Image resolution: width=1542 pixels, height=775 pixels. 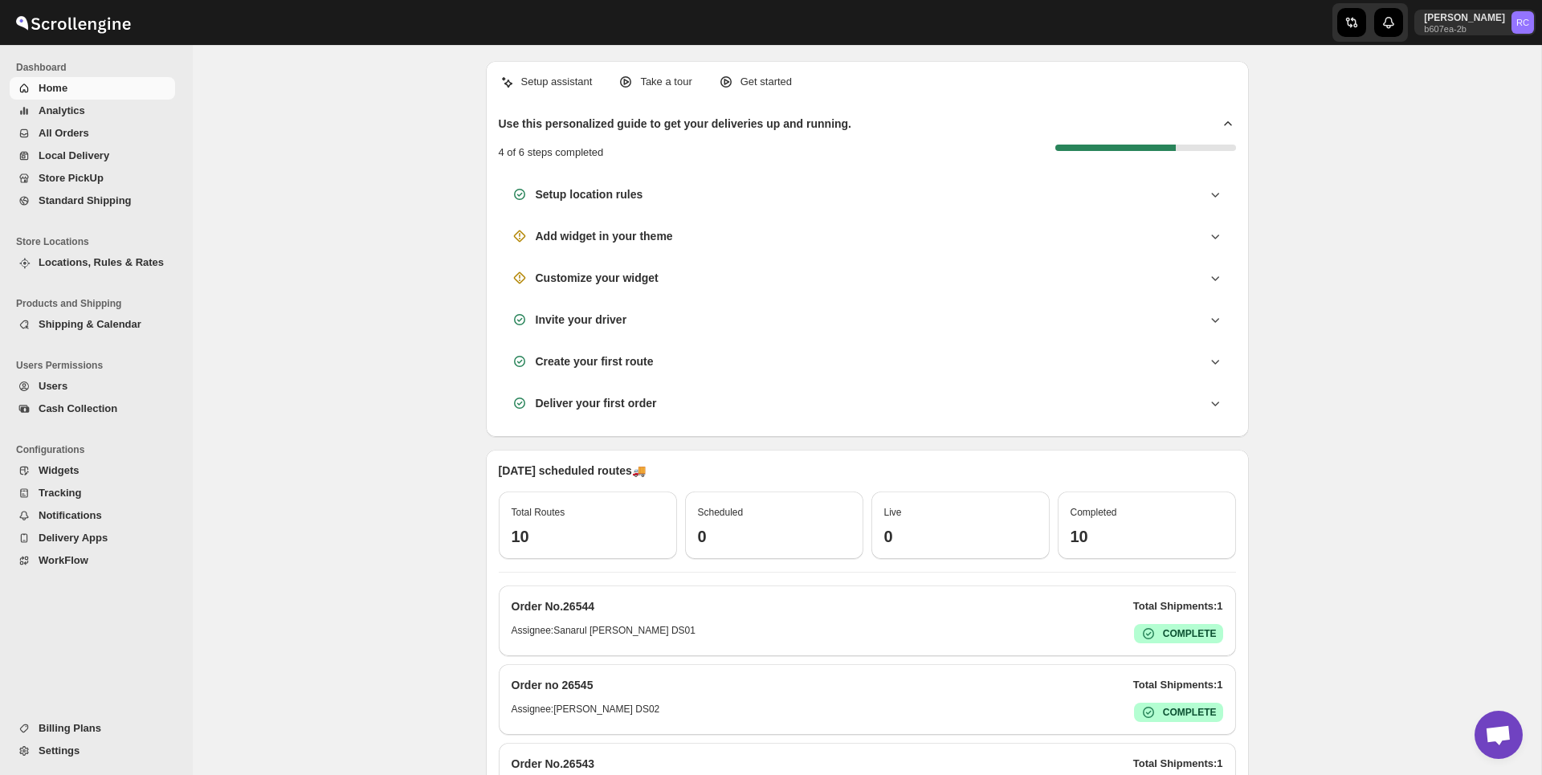 I want to click on button: Cash Collection, so click(x=92, y=409).